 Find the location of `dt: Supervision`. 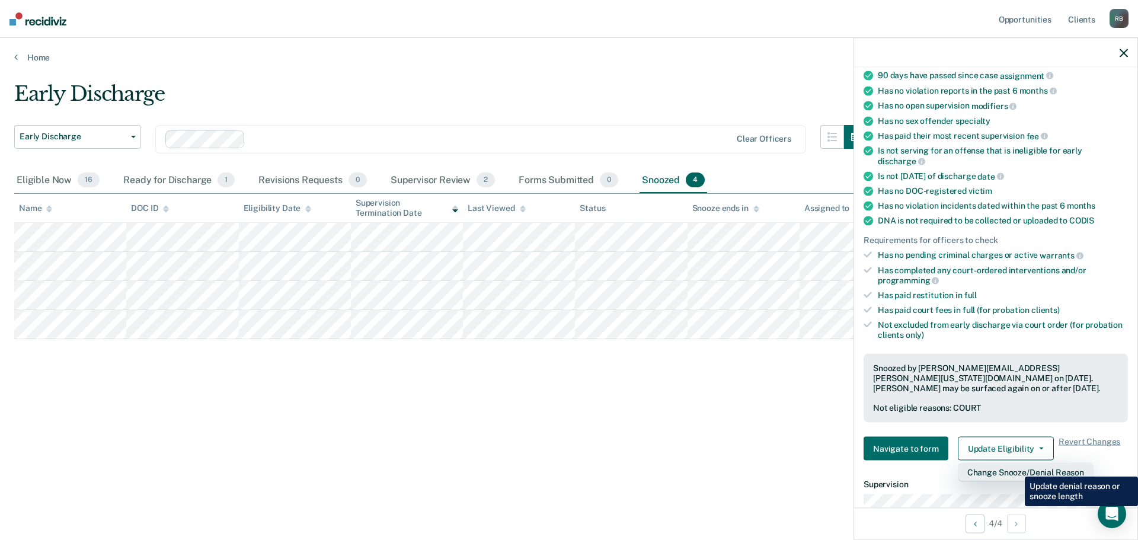

dt: Supervision is located at coordinates (996, 484).